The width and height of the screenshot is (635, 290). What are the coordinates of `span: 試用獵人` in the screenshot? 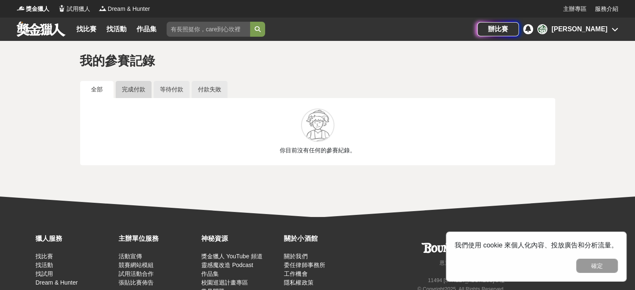 It's located at (78, 9).